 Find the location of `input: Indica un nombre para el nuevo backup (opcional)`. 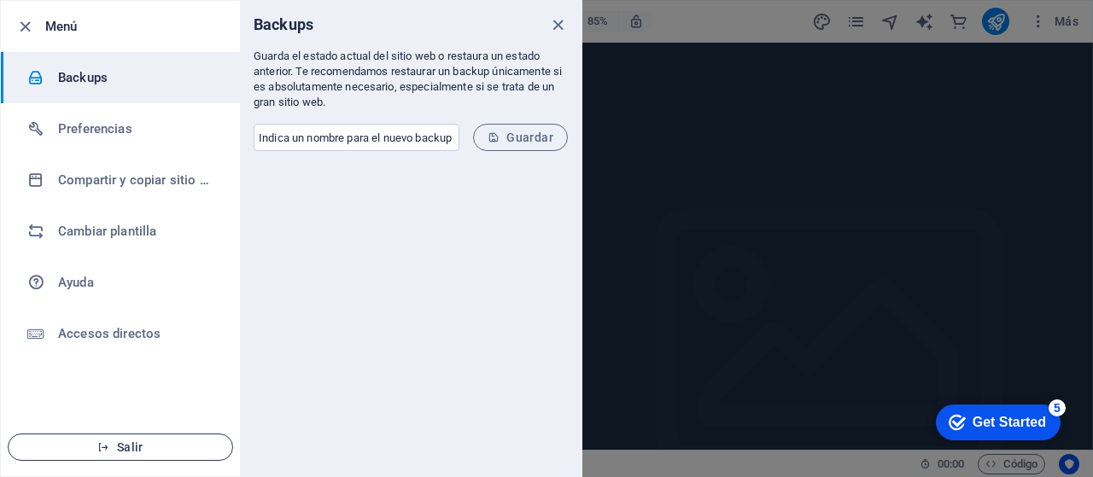

input: Indica un nombre para el nuevo backup (opcional) is located at coordinates (356, 138).